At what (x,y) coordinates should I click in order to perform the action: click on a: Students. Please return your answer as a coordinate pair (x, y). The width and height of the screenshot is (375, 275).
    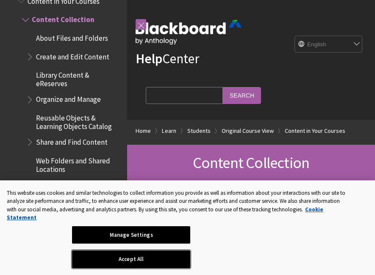
    Looking at the image, I should click on (199, 131).